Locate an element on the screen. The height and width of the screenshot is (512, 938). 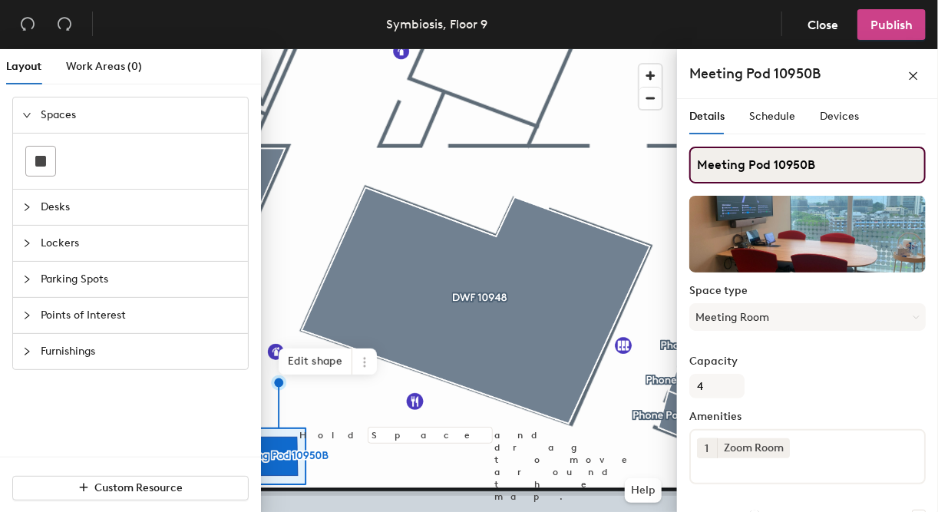
button: Redo (⌘ + ⇧ + Z) is located at coordinates (64, 25).